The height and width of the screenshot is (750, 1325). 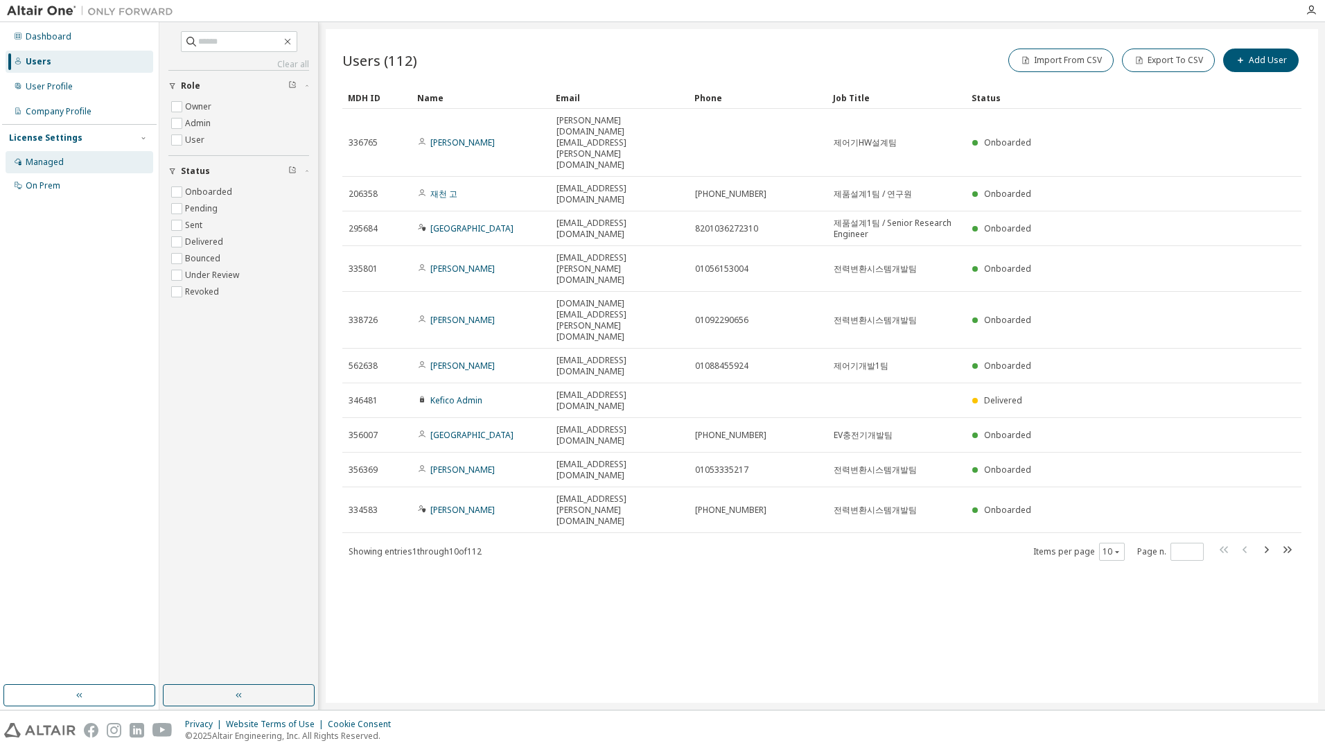 I want to click on div: MDH ID, so click(x=377, y=98).